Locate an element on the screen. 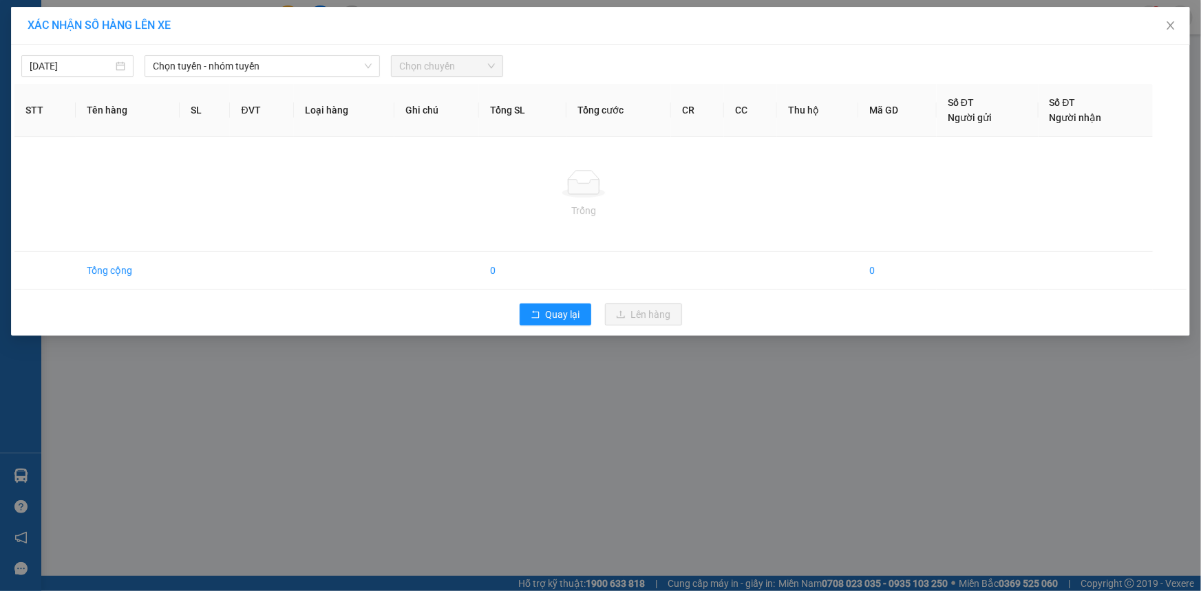 The height and width of the screenshot is (591, 1201). th: Tên hàng is located at coordinates (127, 110).